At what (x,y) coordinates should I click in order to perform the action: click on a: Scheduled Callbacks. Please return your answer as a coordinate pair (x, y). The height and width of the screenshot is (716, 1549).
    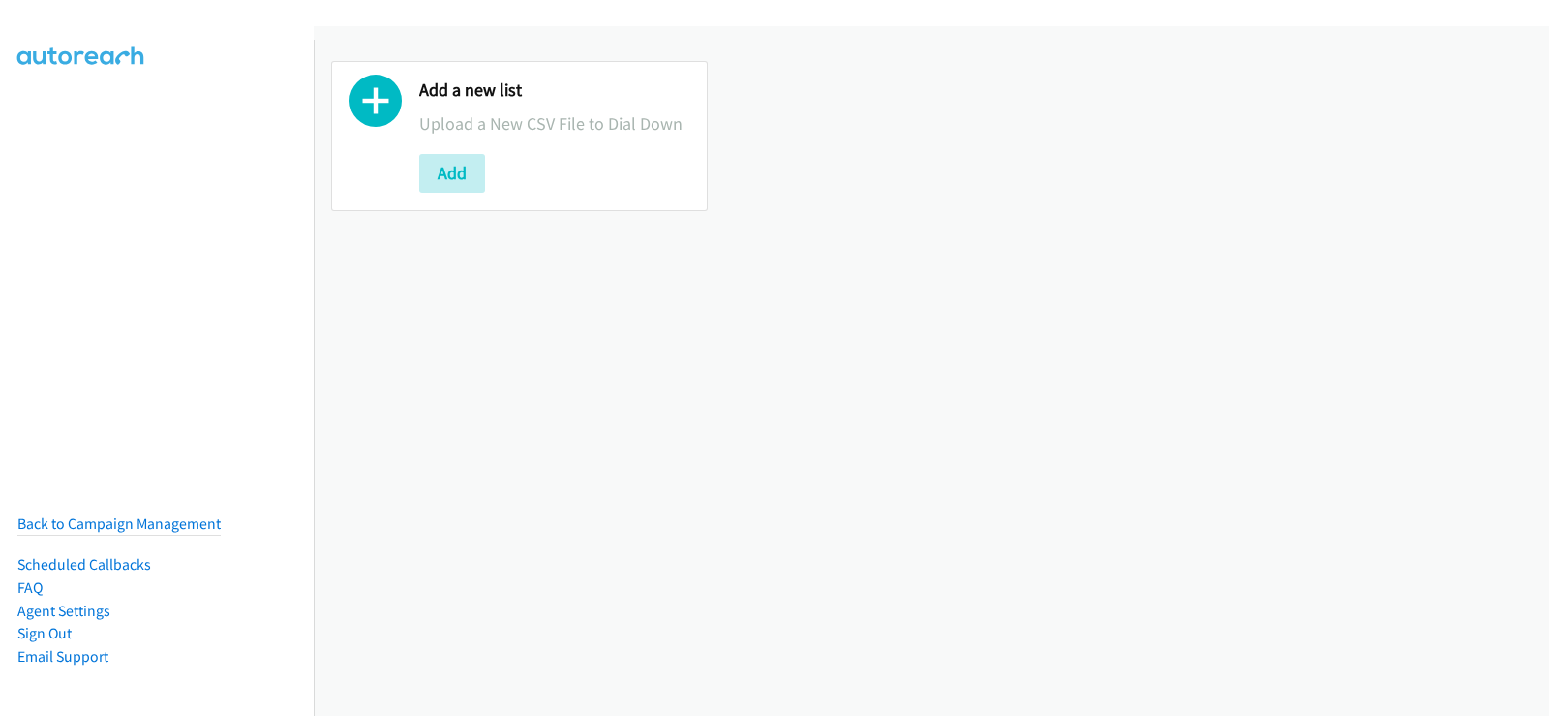
    Looking at the image, I should click on (84, 564).